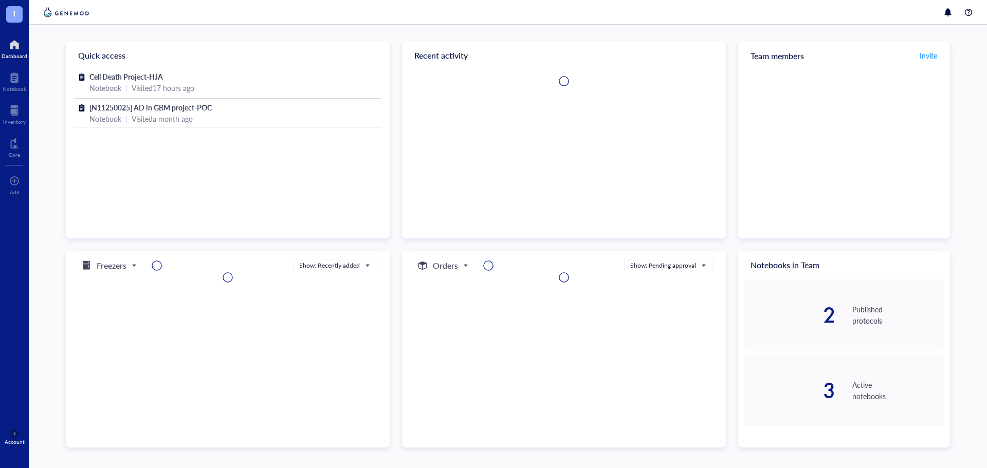 The width and height of the screenshot is (987, 468). I want to click on div: 3, so click(790, 391).